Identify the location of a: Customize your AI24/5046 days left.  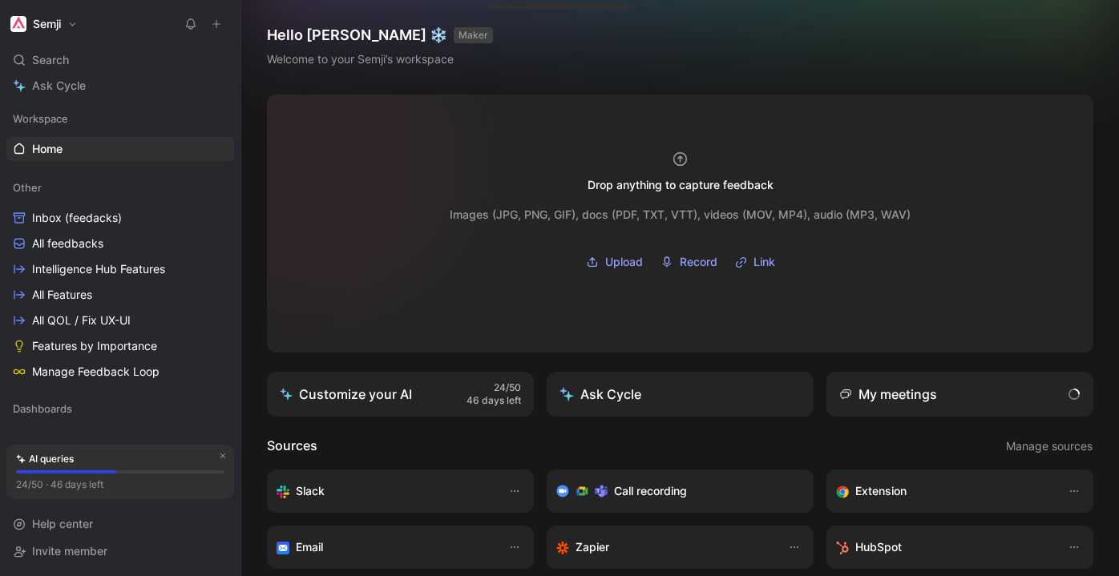
(400, 394).